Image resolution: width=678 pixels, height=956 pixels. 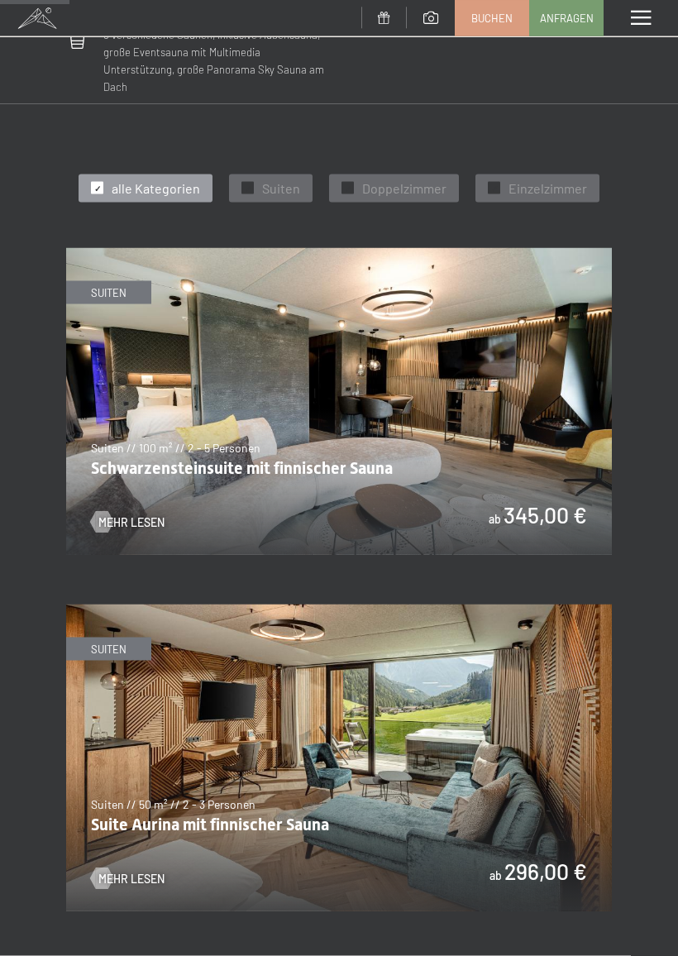 I want to click on span: Suiten, so click(x=281, y=188).